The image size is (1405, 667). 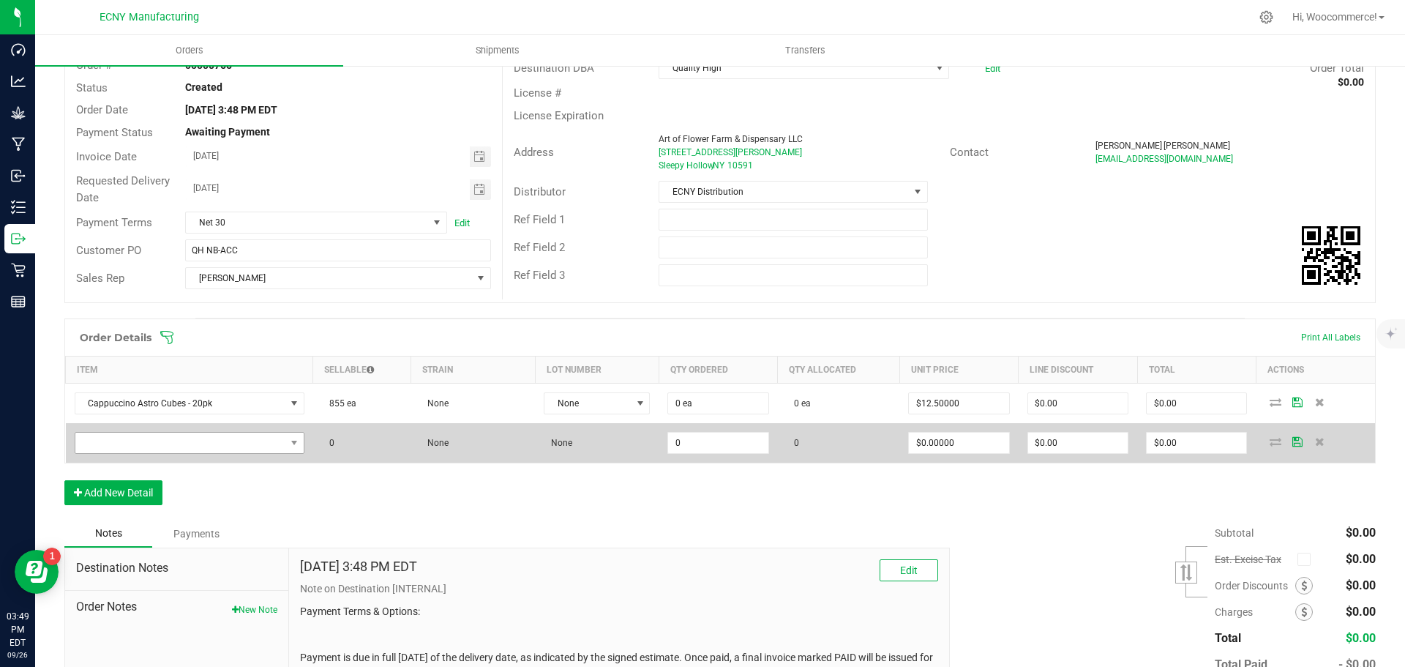 I want to click on span: 0 ea, so click(x=798, y=403).